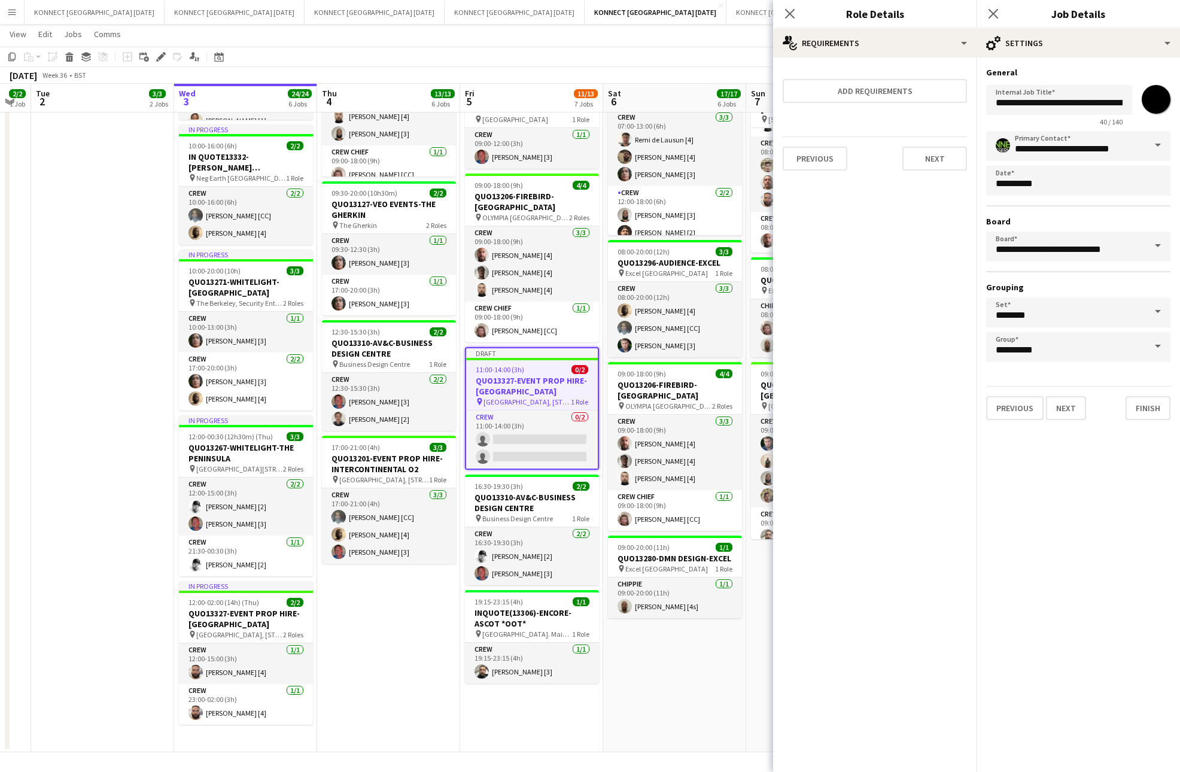 The image size is (1180, 772). Describe the element at coordinates (300, 93) in the screenshot. I see `span: 24/24` at that location.